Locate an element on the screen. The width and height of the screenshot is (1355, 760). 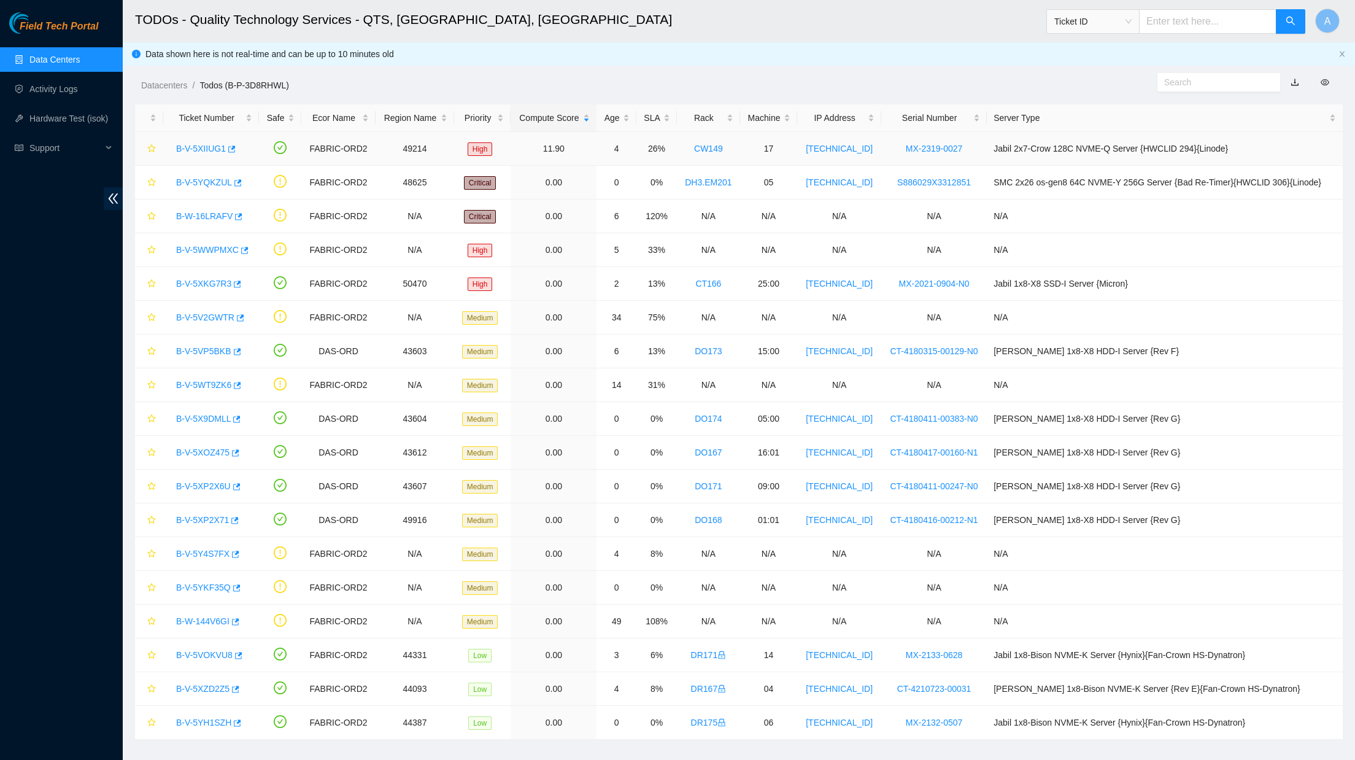
a: Datacenters is located at coordinates (164, 85).